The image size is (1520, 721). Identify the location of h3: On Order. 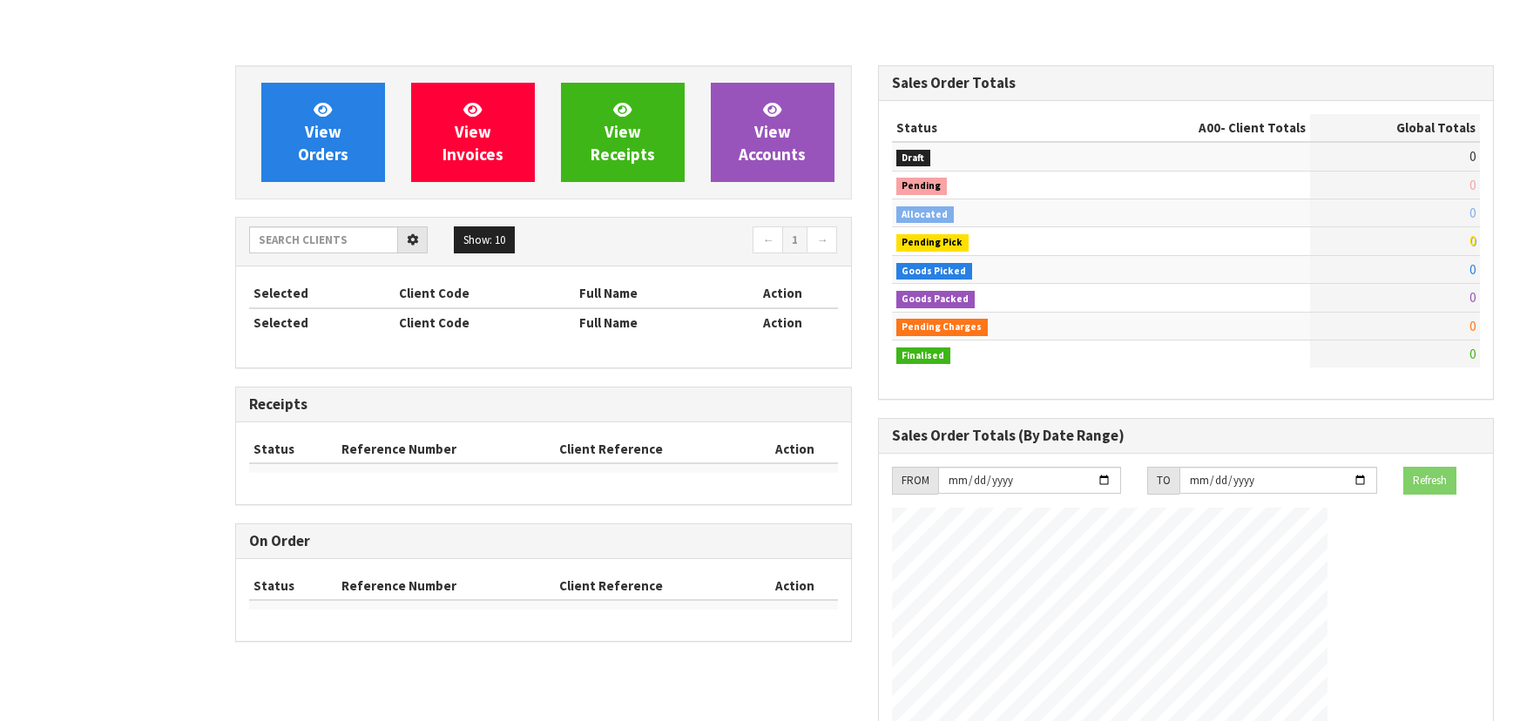
(544, 541).